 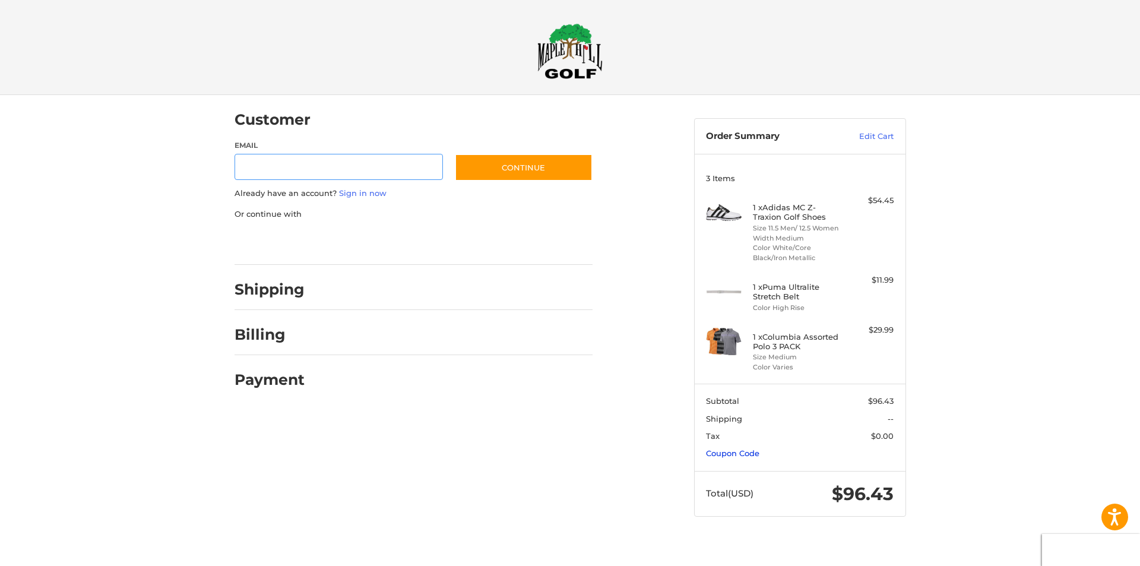 What do you see at coordinates (730, 493) in the screenshot?
I see `span: Total (USD)` at bounding box center [730, 493].